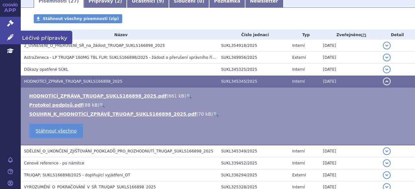 The height and width of the screenshot is (189, 415). Describe the element at coordinates (56, 131) in the screenshot. I see `a: Stáhnout všechno` at that location.